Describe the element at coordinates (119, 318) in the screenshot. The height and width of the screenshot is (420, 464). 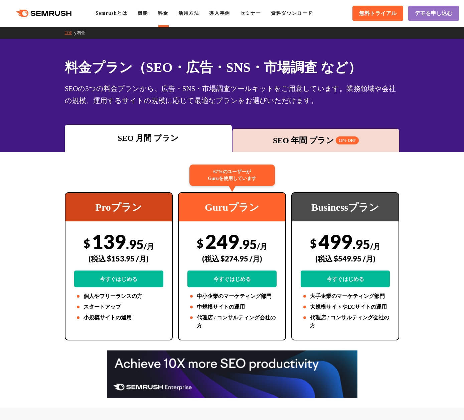
I see `li: 小規模サイトの運用` at that location.